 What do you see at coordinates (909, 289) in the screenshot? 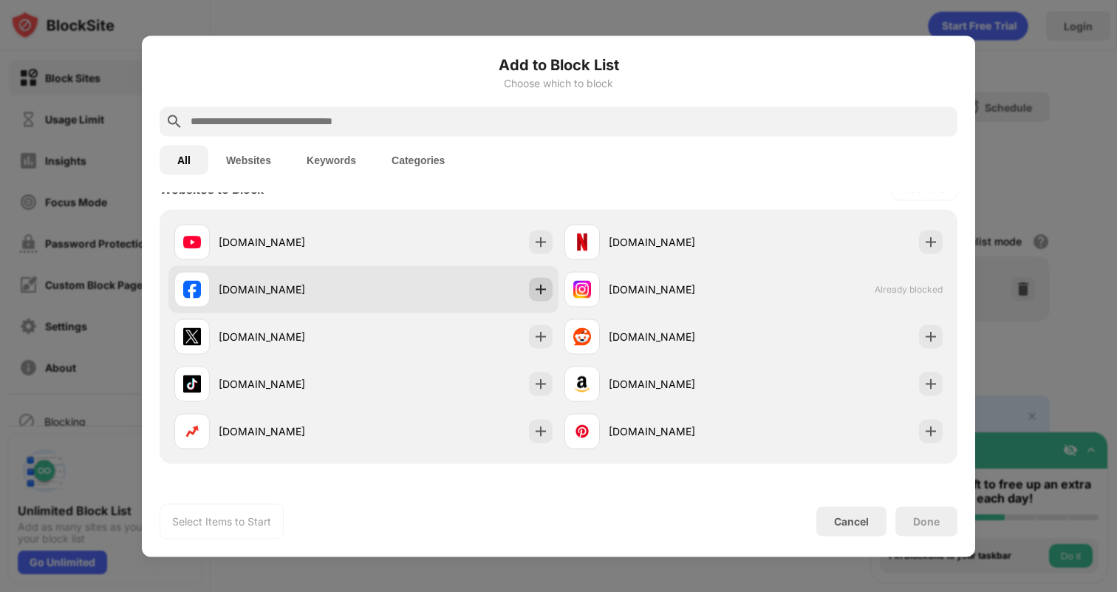
I see `span: Already blocked` at bounding box center [909, 289].